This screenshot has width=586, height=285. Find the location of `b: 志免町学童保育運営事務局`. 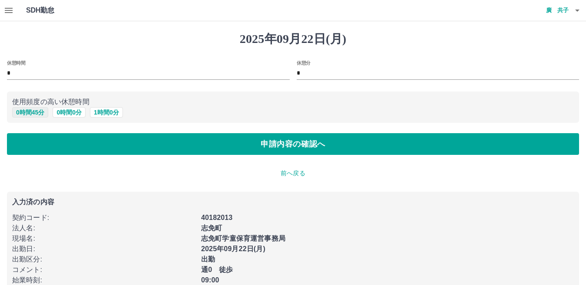

b: 志免町学童保育運営事務局 is located at coordinates (243, 239).